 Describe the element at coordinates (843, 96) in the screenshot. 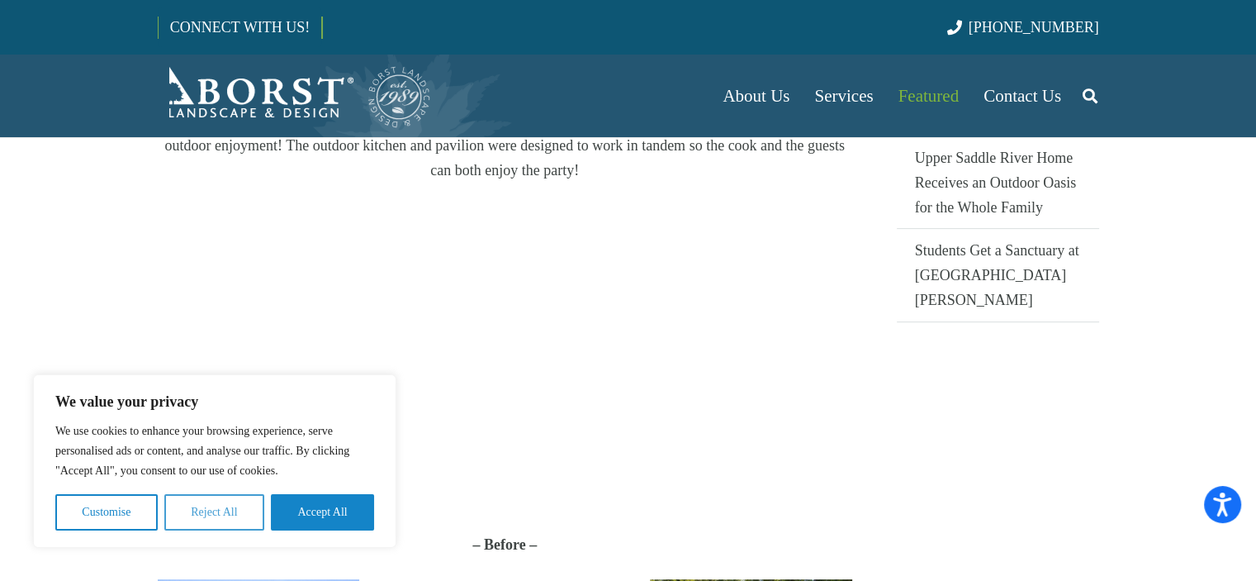

I see `a: Services` at that location.